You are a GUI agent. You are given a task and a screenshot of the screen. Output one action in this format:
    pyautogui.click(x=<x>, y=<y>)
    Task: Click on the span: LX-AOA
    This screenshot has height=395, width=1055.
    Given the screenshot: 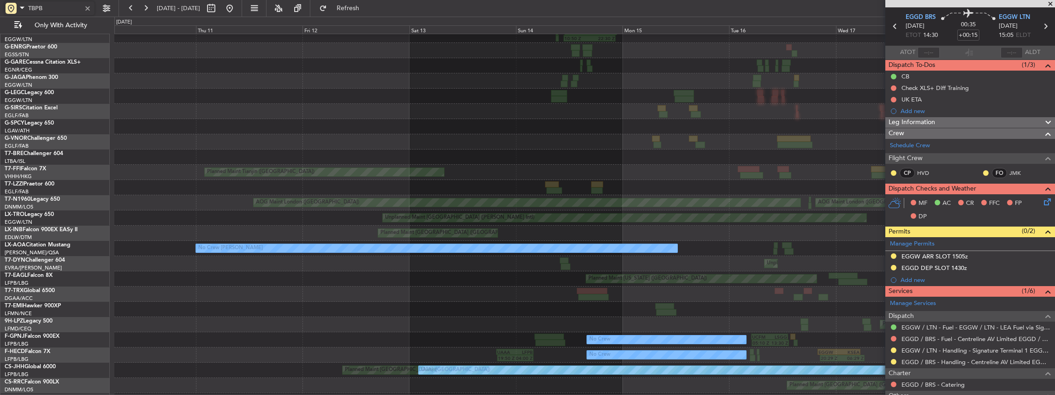 What is the action you would take?
    pyautogui.click(x=15, y=245)
    